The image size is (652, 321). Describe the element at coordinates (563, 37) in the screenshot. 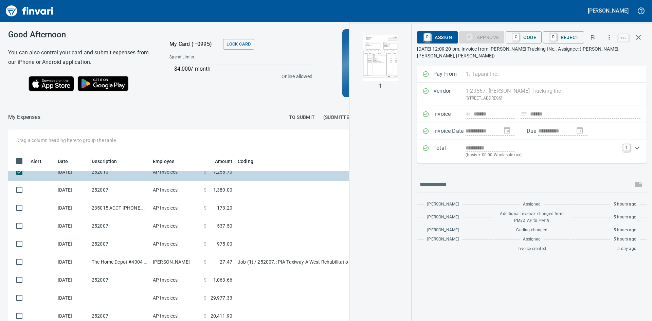

I see `button: RReject` at that location.